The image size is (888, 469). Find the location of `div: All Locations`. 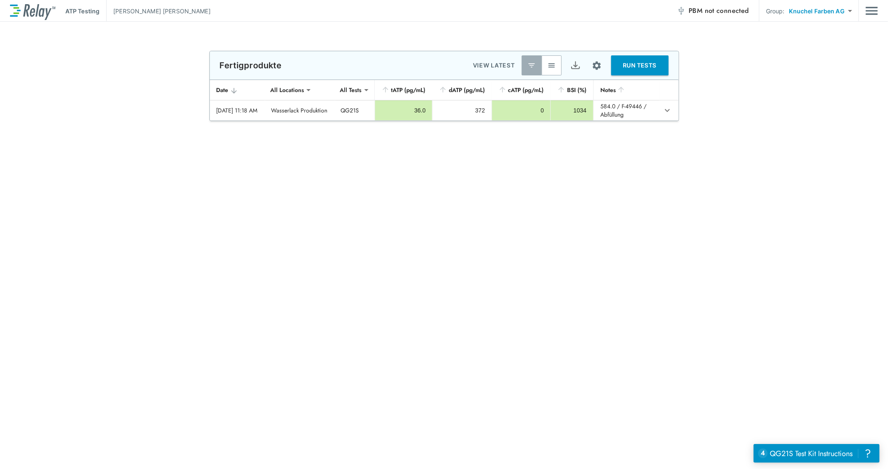

div: All Locations is located at coordinates (287, 90).